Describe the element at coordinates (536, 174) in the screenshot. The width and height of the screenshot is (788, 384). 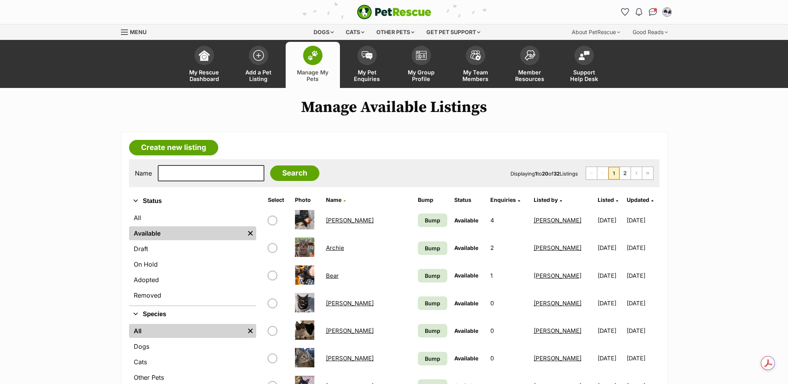
I see `strong: 1` at that location.